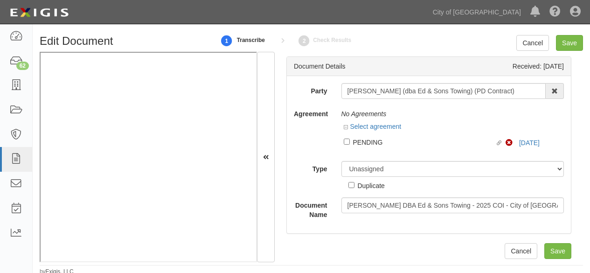  I want to click on div: Duplicate, so click(371, 185).